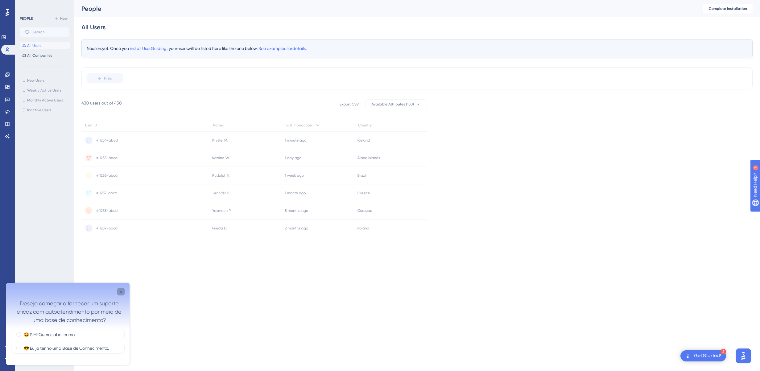 Image resolution: width=760 pixels, height=371 pixels. Describe the element at coordinates (62, 60) in the screenshot. I see `div: Multiple choices rating` at that location.